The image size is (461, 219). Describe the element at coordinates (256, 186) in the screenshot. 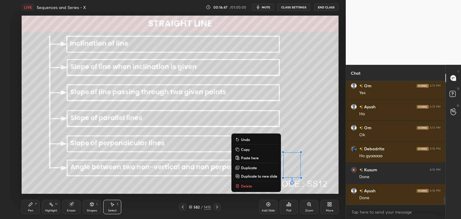

I see `button: Delete` at that location.